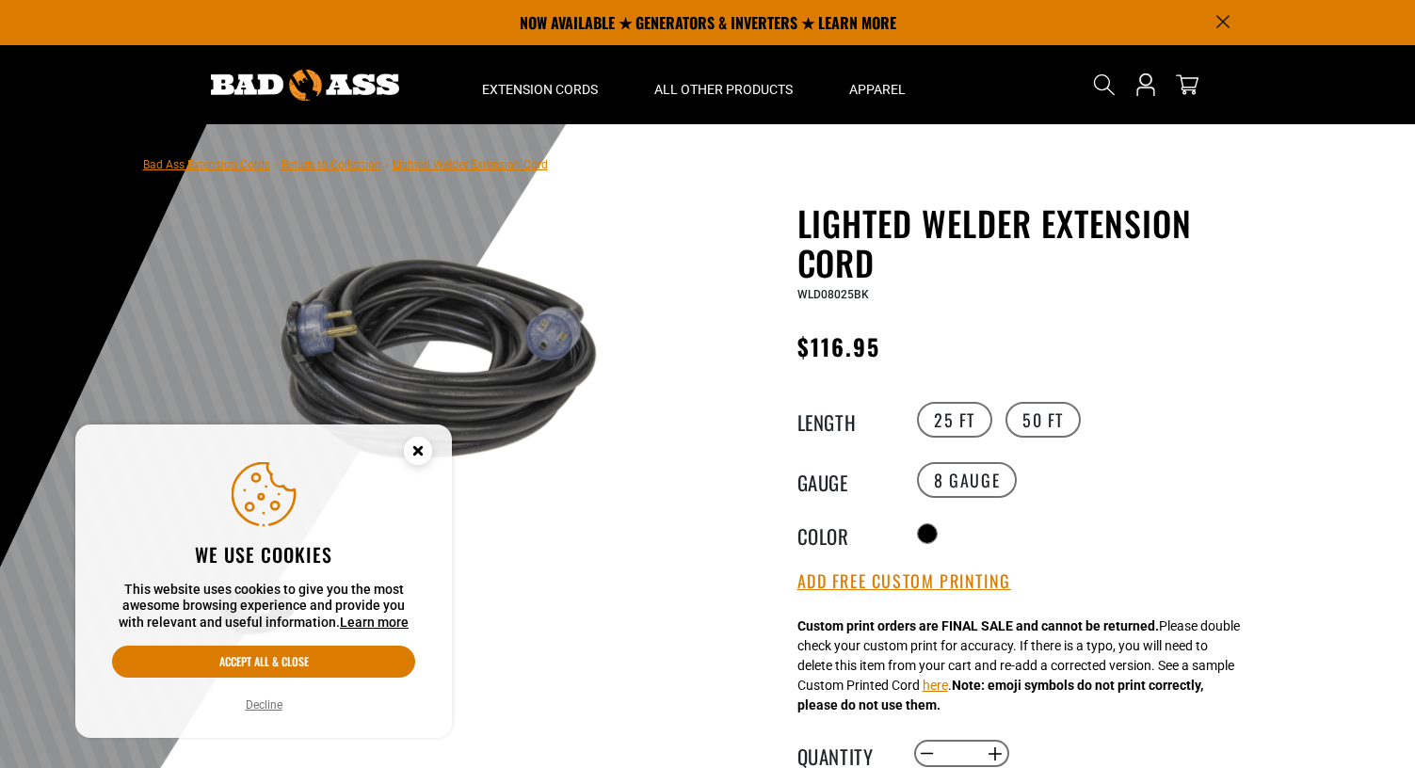  I want to click on nav: breadcrumbs, so click(346, 164).